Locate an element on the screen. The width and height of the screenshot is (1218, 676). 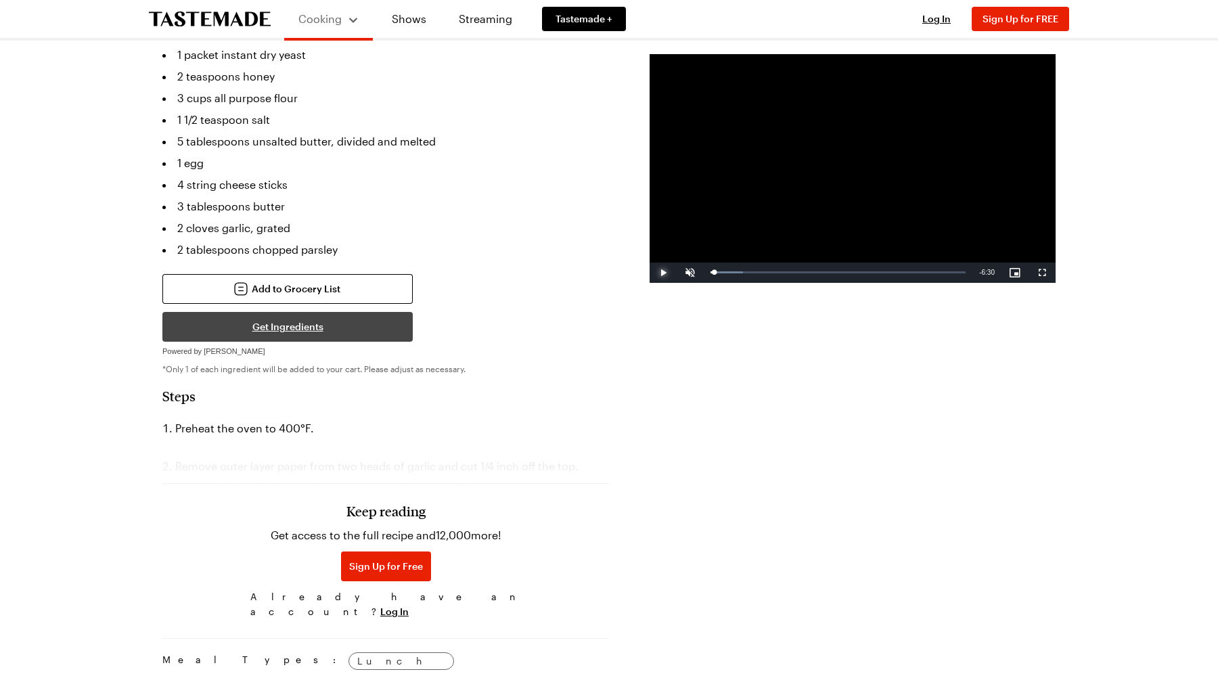
span: Sign Up for FREE is located at coordinates (1020, 18).